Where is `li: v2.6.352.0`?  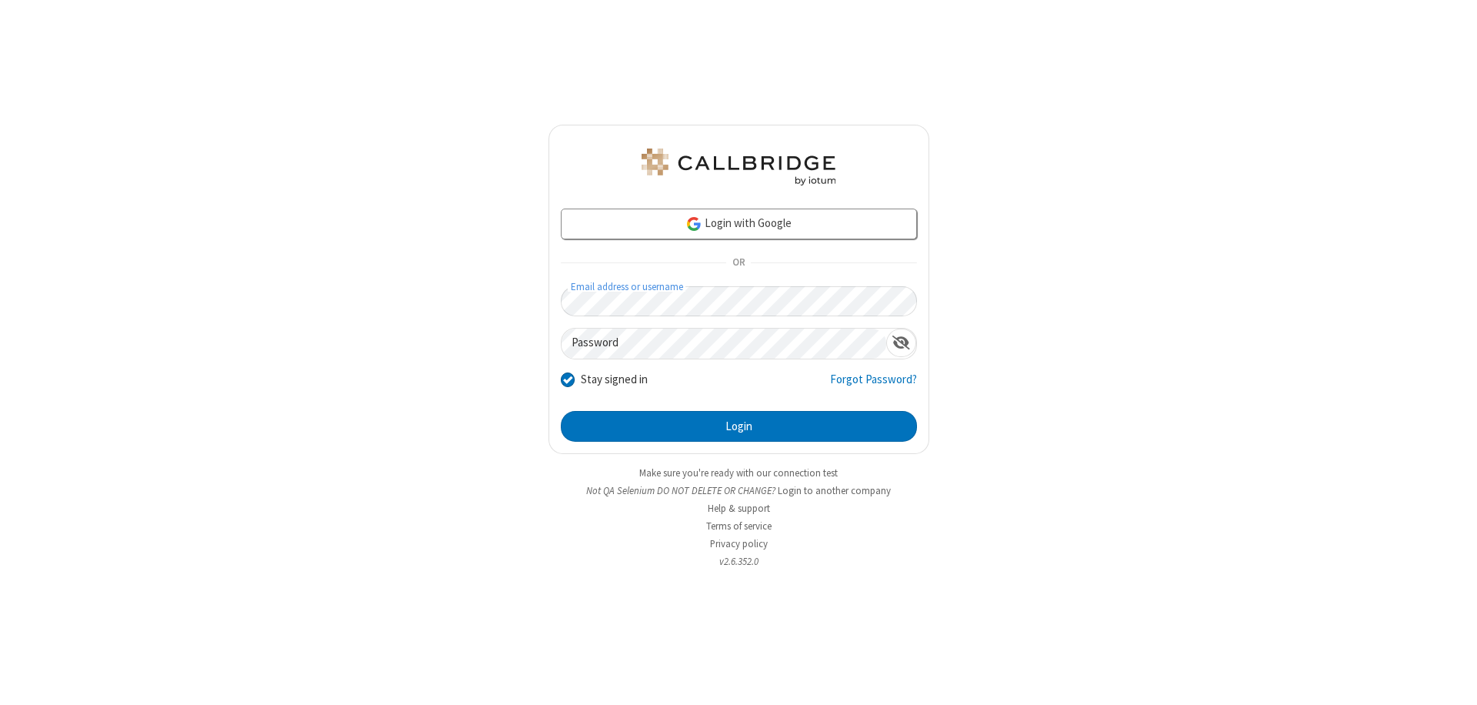
li: v2.6.352.0 is located at coordinates (739, 561).